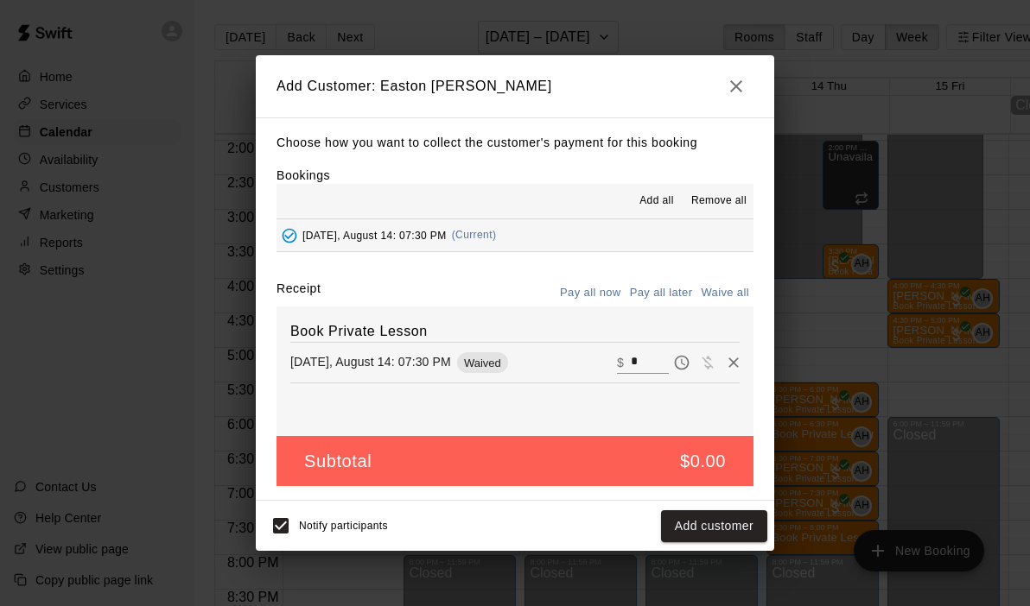  I want to click on h5: Subtotal, so click(338, 461).